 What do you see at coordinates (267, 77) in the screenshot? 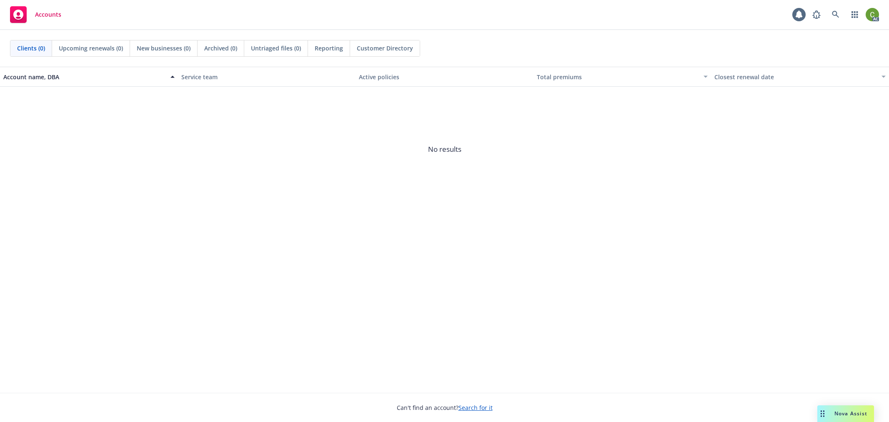
I see `button: Service team` at bounding box center [267, 77].